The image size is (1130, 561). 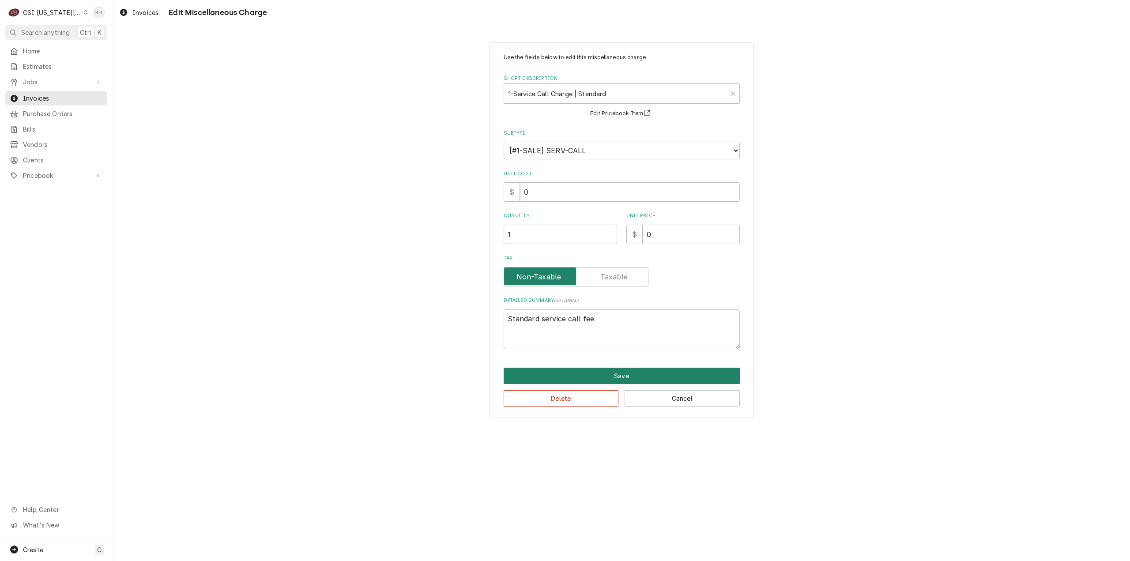 What do you see at coordinates (560, 216) in the screenshot?
I see `label: Quantity` at bounding box center [560, 216].